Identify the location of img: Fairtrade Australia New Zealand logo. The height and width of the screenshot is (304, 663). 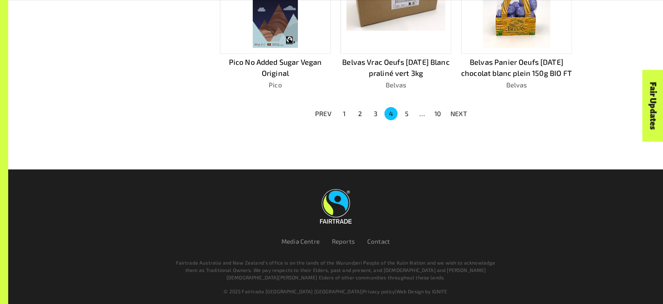
(336, 206).